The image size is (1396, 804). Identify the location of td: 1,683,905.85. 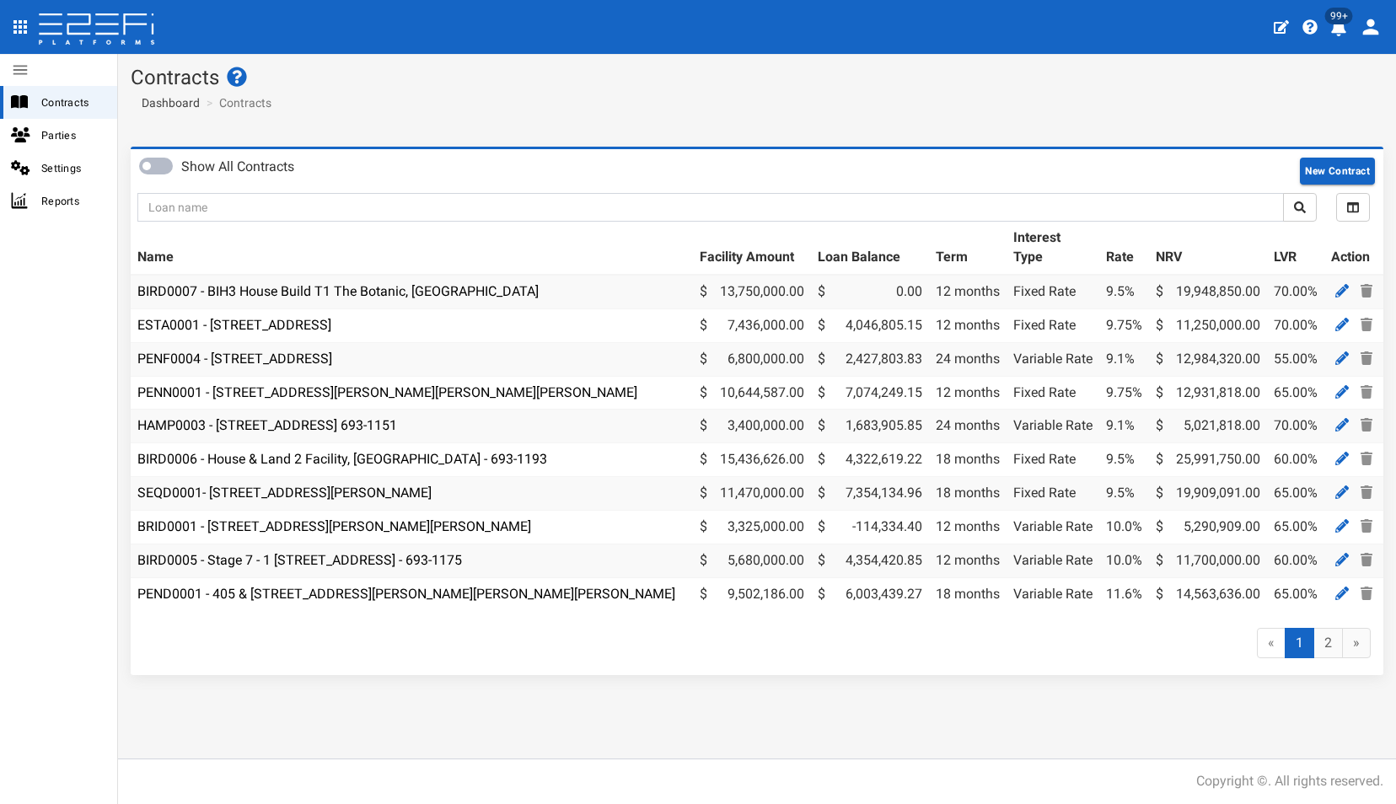
(870, 427).